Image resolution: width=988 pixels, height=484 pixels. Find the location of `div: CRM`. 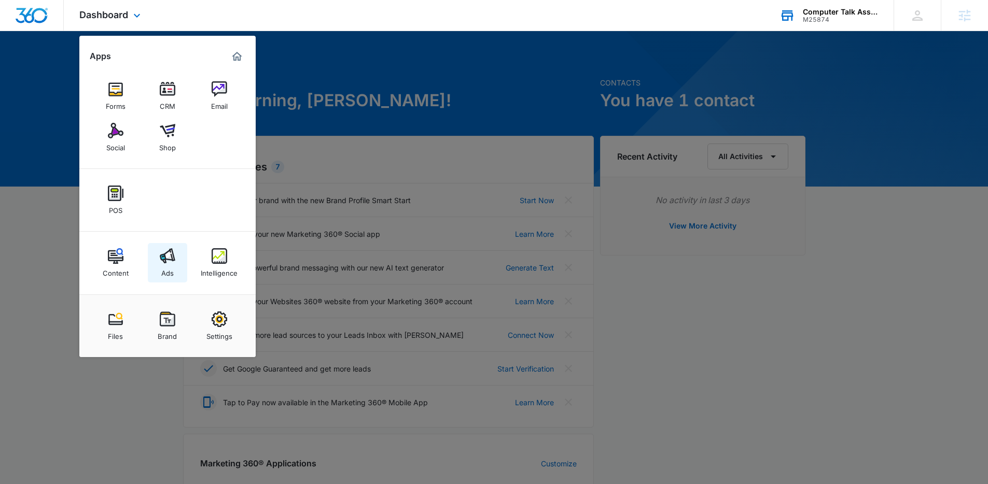

div: CRM is located at coordinates (167, 104).